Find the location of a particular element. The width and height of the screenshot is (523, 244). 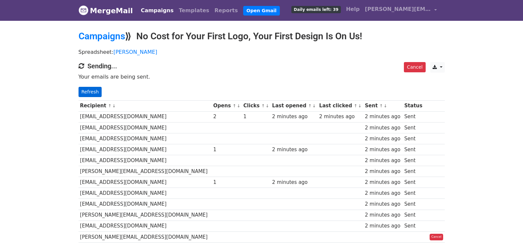

th: Opens is located at coordinates (227, 106).